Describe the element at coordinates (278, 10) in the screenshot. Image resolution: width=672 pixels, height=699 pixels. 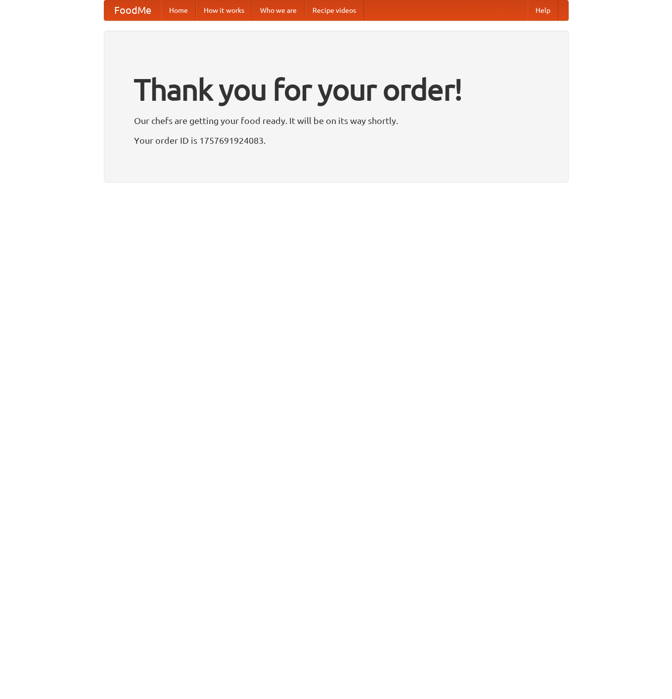
I see `a: Who we are` at that location.